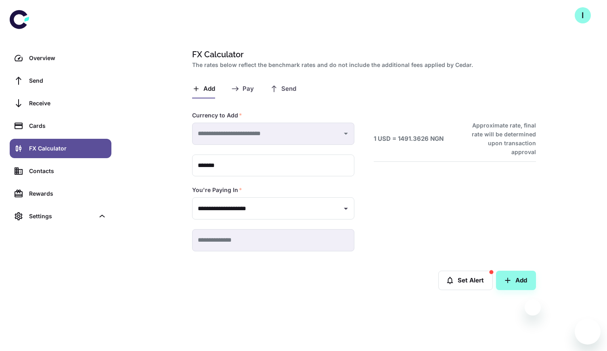  I want to click on a: Rewards, so click(61, 194).